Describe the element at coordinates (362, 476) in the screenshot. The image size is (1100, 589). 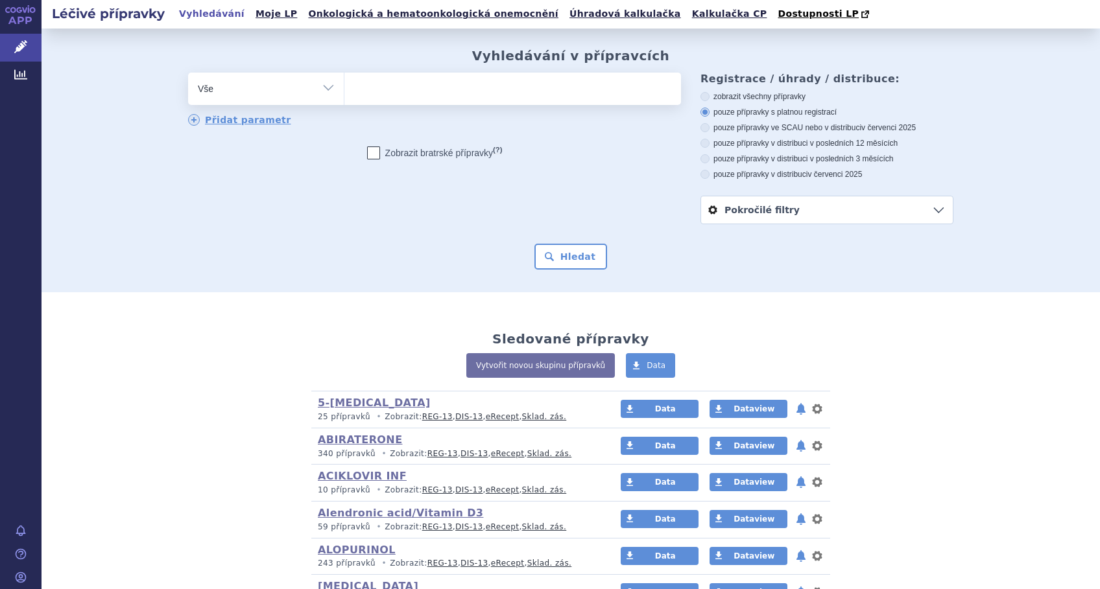
I see `a: ACIKLOVIR INF` at that location.